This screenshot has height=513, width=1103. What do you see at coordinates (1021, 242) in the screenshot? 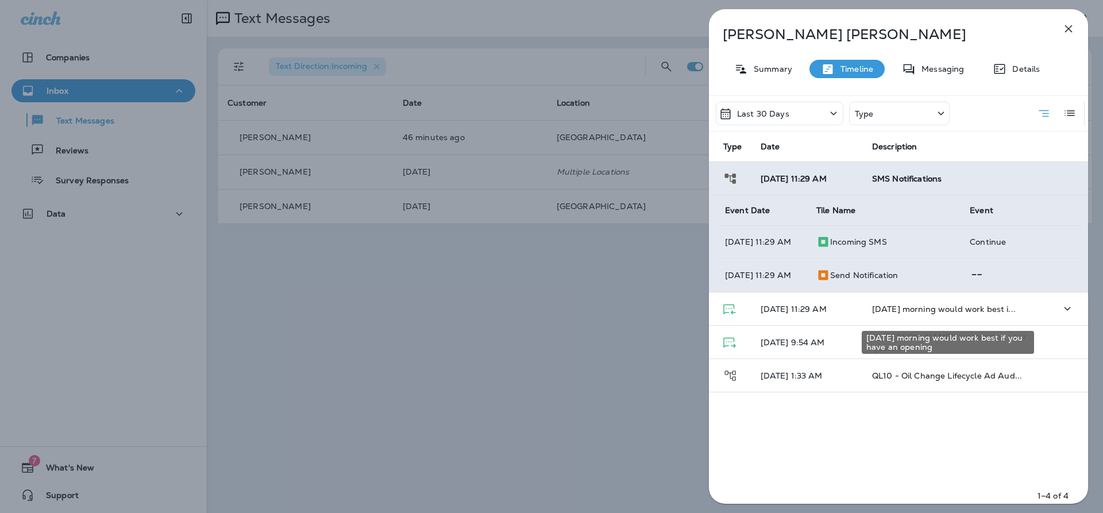
I see `p: Continue` at bounding box center [1021, 242].